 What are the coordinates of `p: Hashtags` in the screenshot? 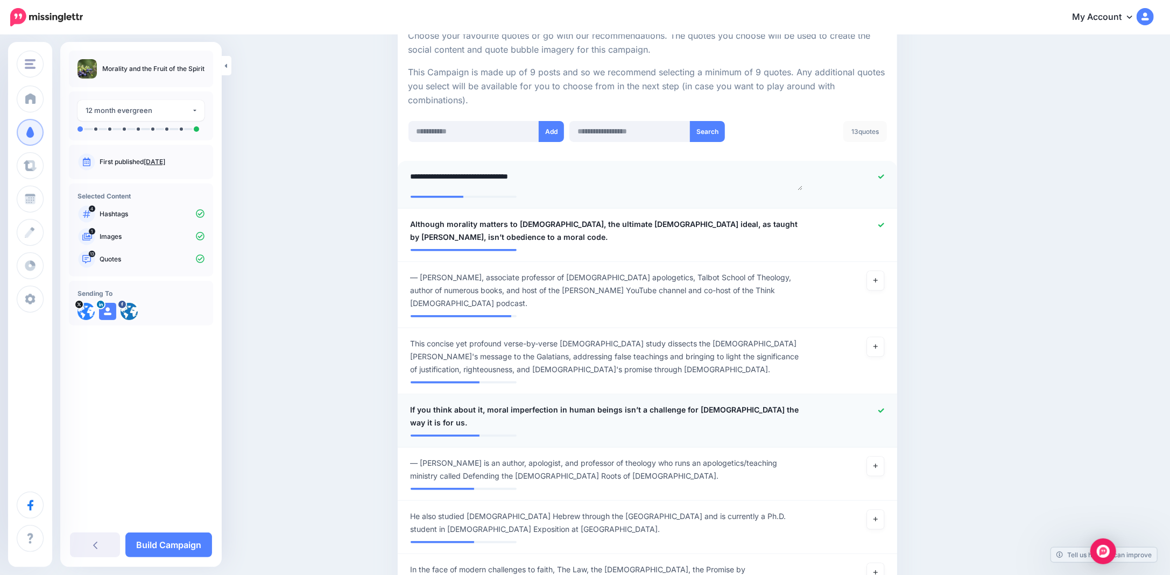 It's located at (152, 214).